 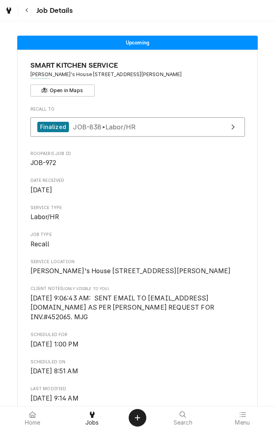 What do you see at coordinates (242, 423) in the screenshot?
I see `span: Menu` at bounding box center [242, 423].